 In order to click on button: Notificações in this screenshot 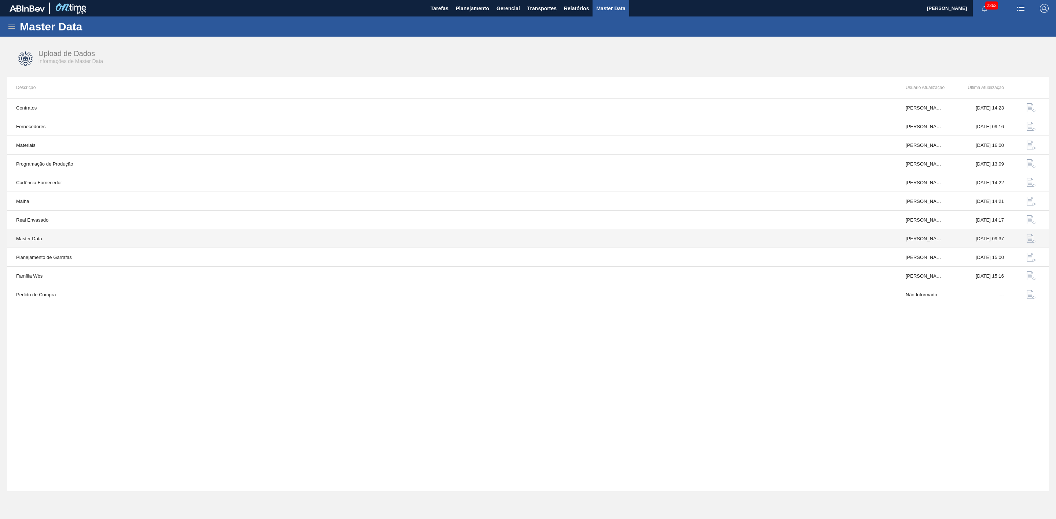, I will do `click(984, 8)`.